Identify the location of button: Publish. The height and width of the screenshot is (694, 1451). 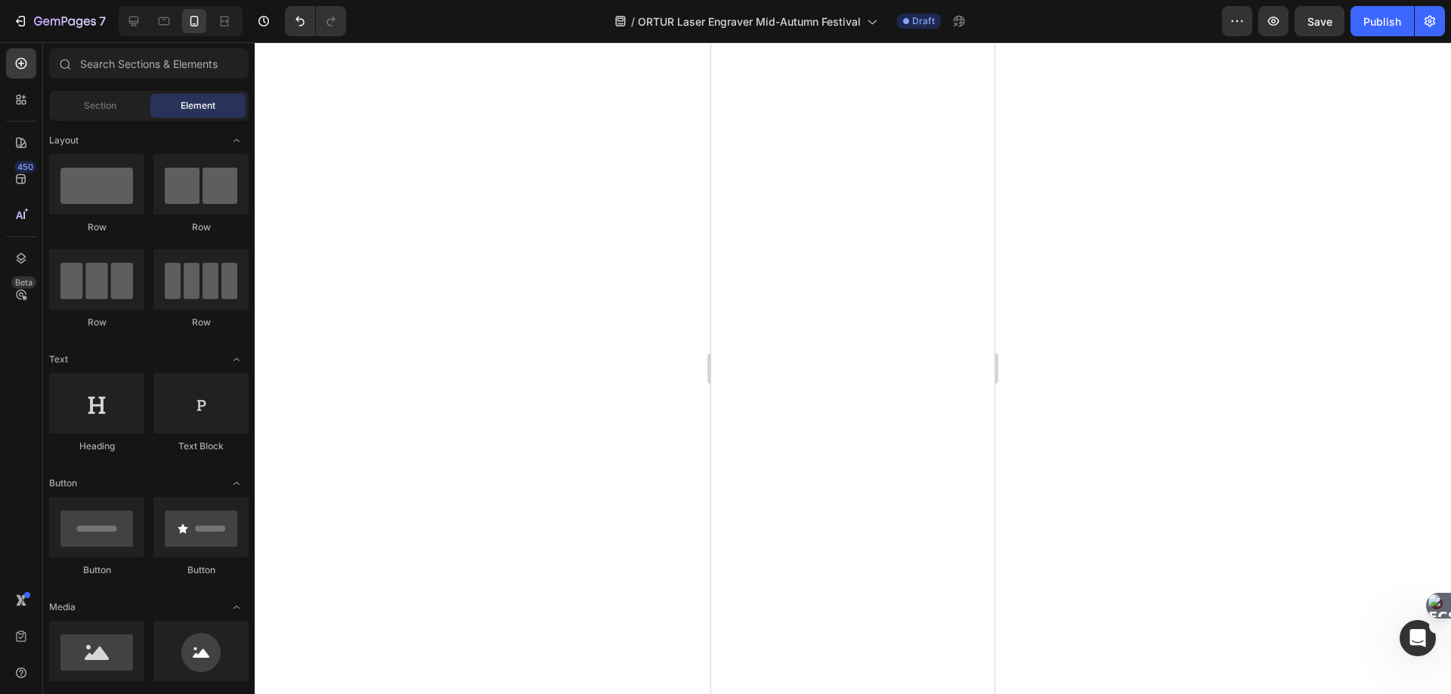
(1382, 21).